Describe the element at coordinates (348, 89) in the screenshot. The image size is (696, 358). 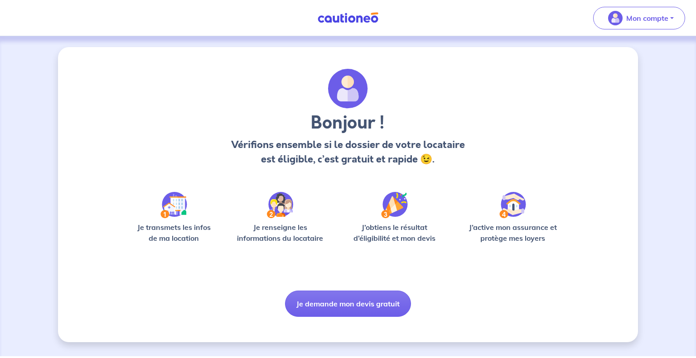
I see `img: archivate` at that location.